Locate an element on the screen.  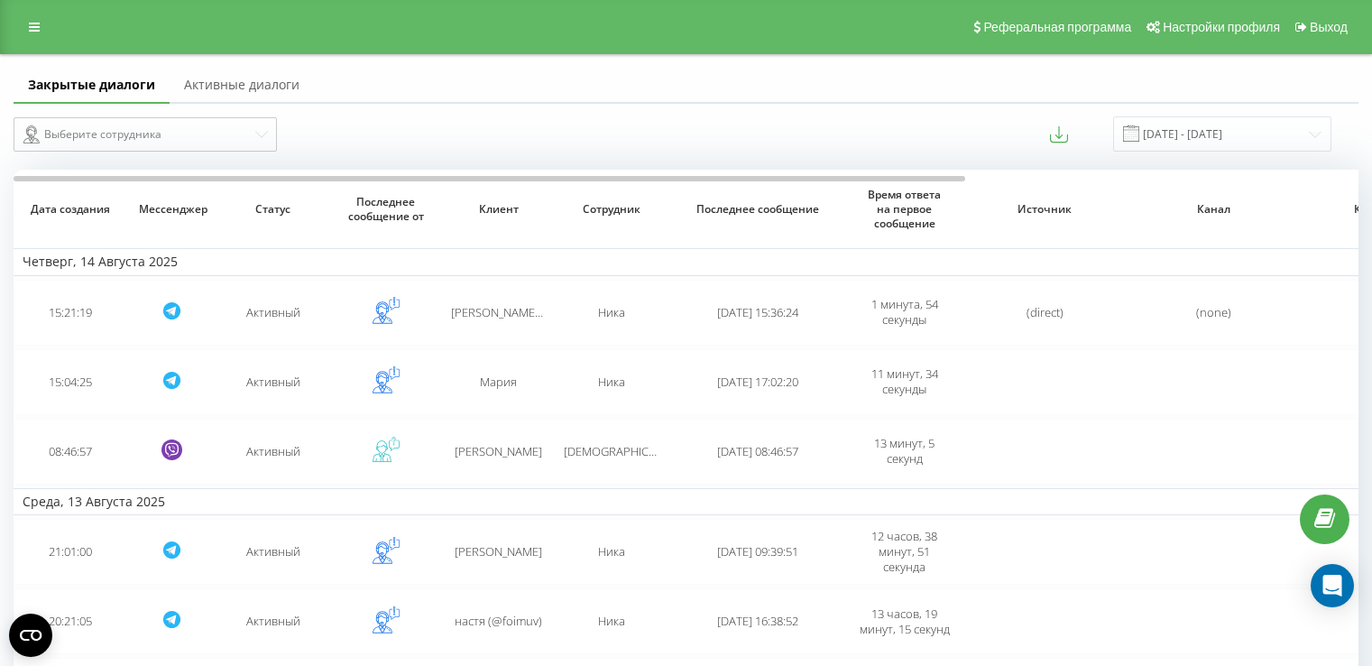
td: 15:21:19 is located at coordinates (69, 312).